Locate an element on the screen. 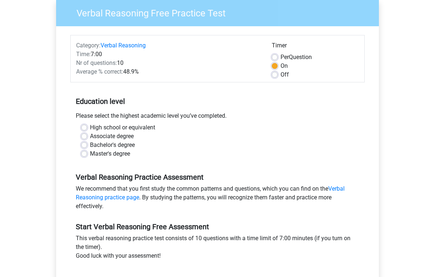  div: Please select the highest academic level you’ve completed. is located at coordinates (217, 117).